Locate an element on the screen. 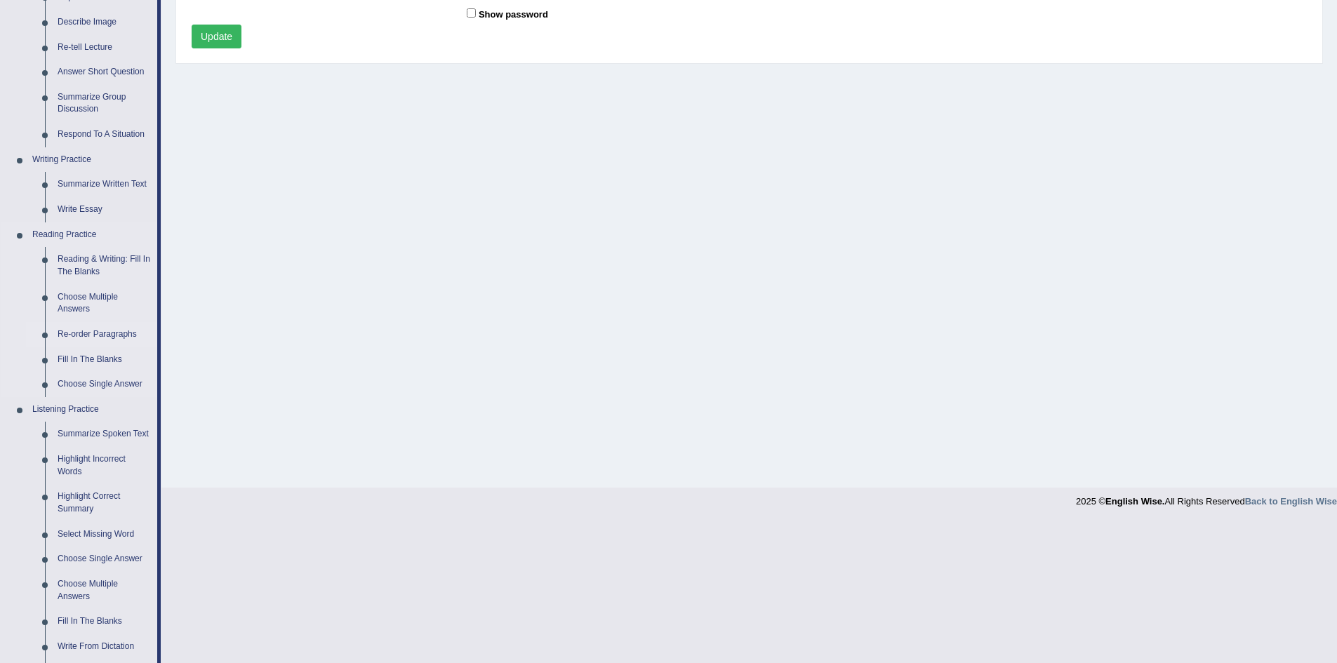  a: Write Essay is located at coordinates (104, 210).